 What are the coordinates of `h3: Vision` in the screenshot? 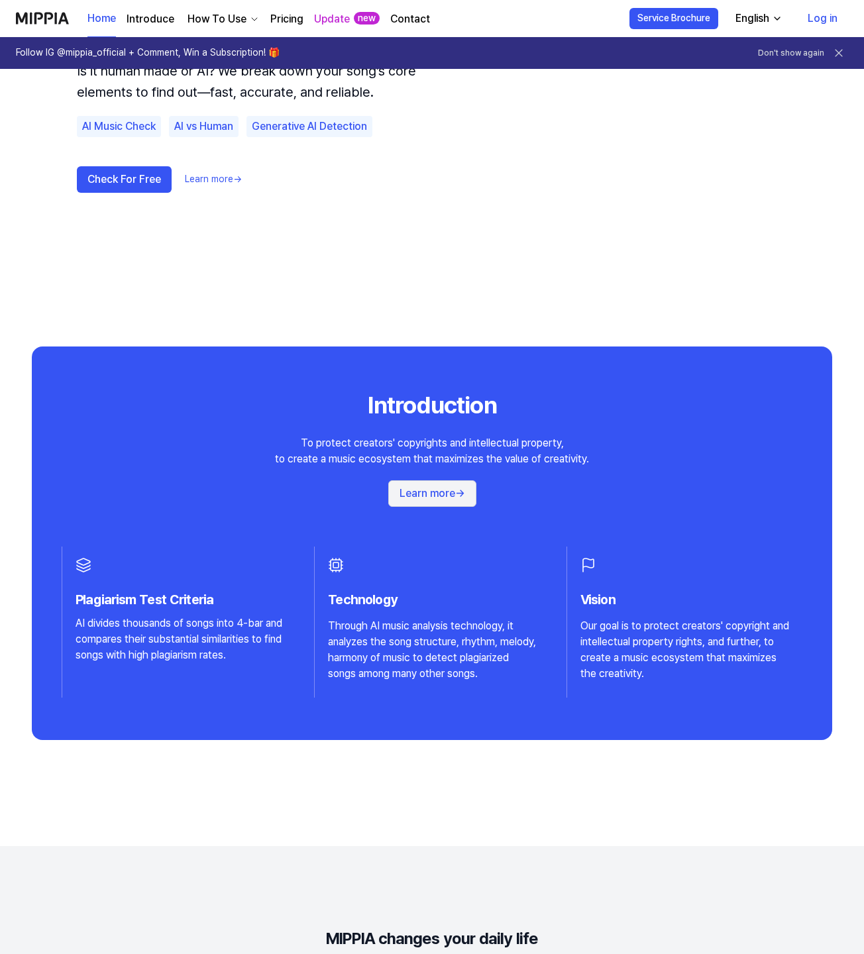 It's located at (685, 600).